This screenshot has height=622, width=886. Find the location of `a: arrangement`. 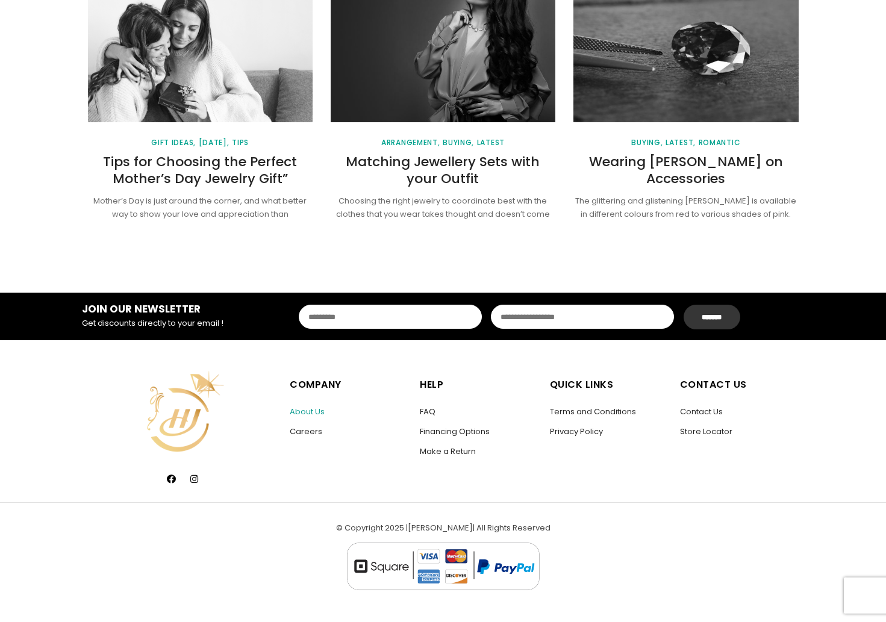

a: arrangement is located at coordinates (410, 143).